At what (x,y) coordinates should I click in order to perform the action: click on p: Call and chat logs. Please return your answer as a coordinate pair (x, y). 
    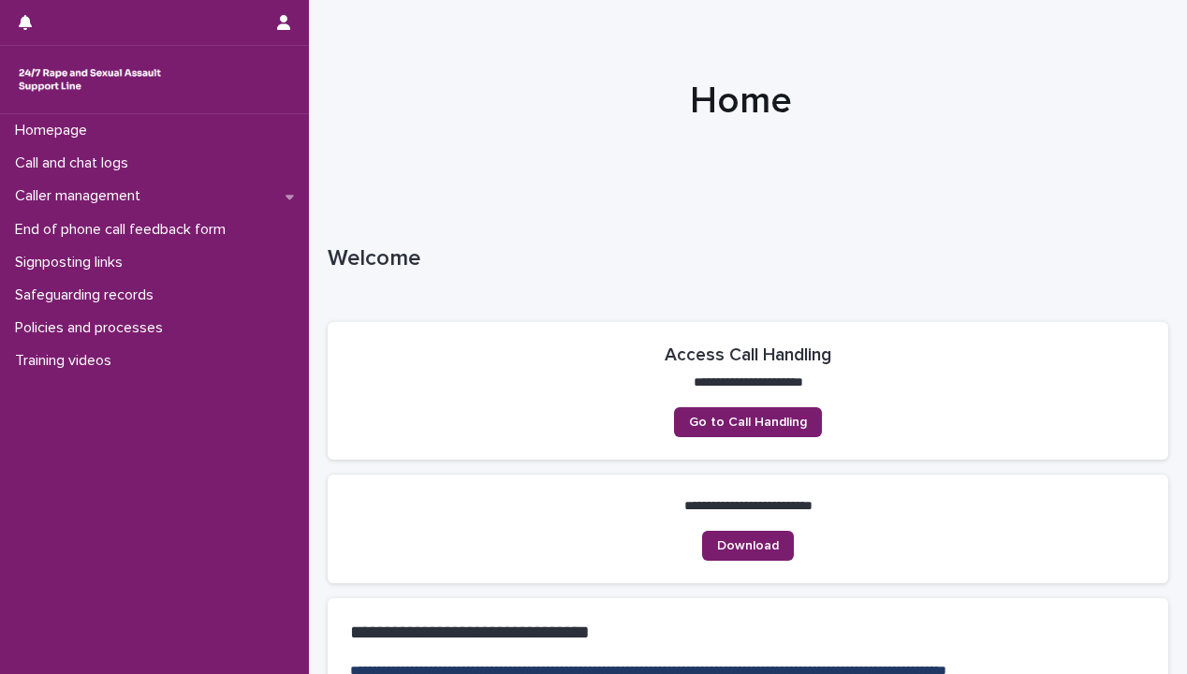
    Looking at the image, I should click on (75, 163).